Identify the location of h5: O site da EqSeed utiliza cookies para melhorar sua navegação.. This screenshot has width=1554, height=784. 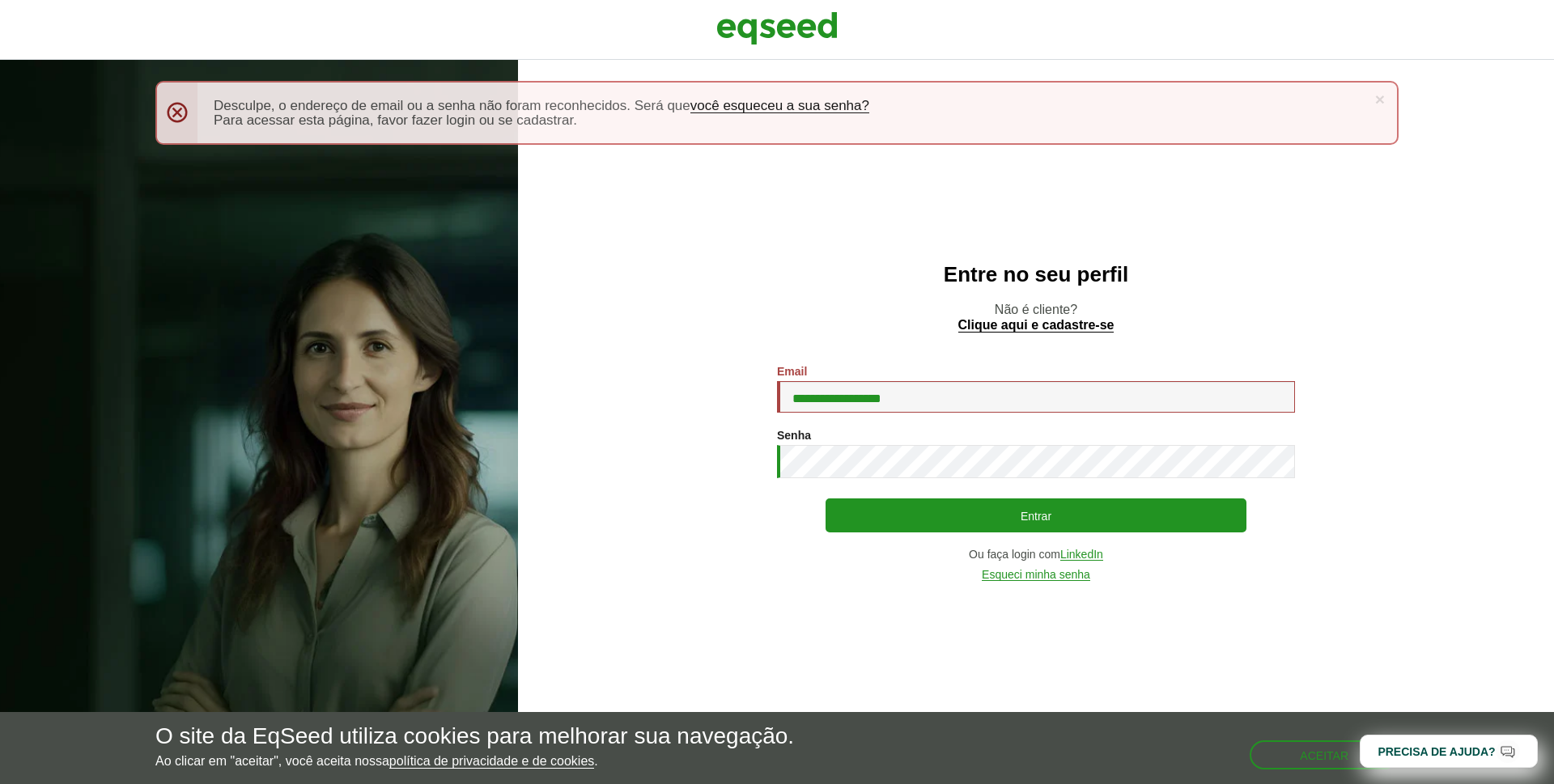
(474, 736).